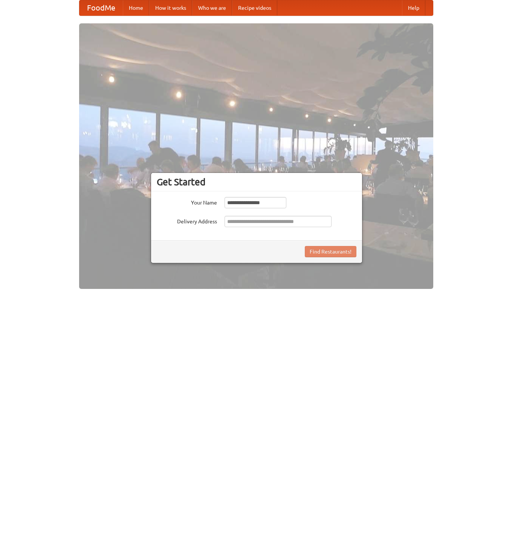 This screenshot has height=533, width=512. I want to click on a: Recipe videos, so click(255, 8).